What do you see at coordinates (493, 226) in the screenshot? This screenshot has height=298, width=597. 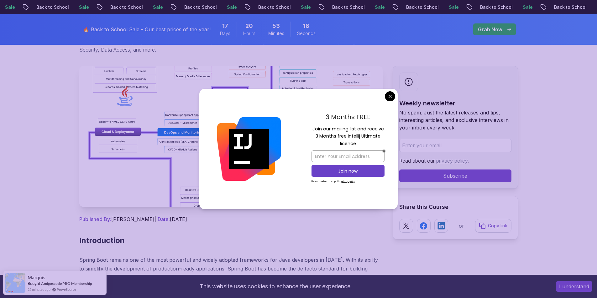 I see `button: Copy link` at bounding box center [493, 226].